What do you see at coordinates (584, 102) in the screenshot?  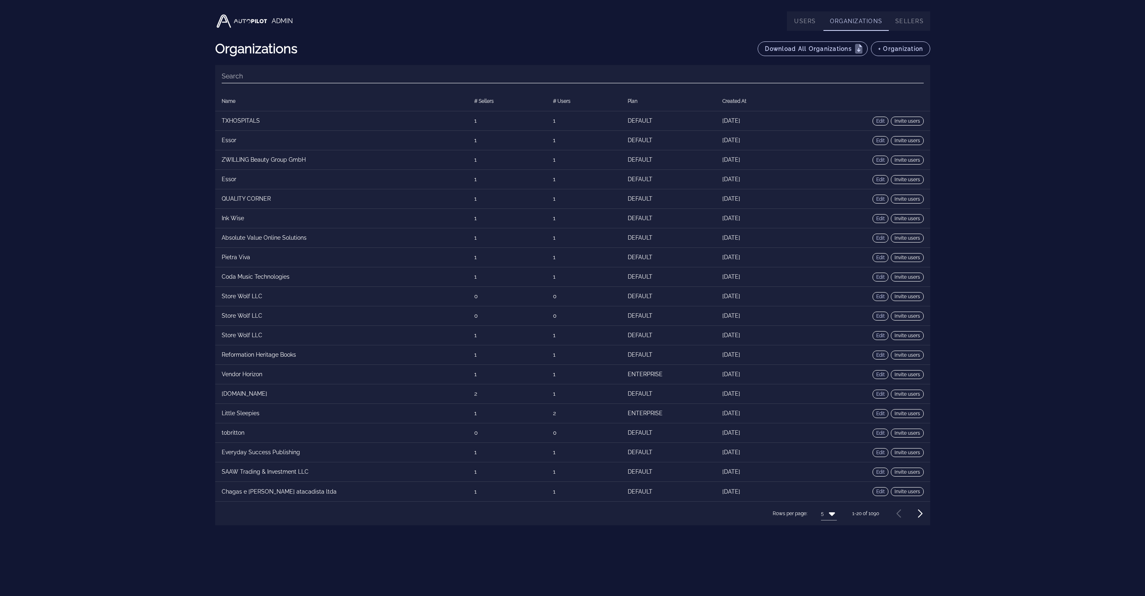 I see `th: # Users: Not sorted. Activate to sort ascending.` at bounding box center [584, 102].